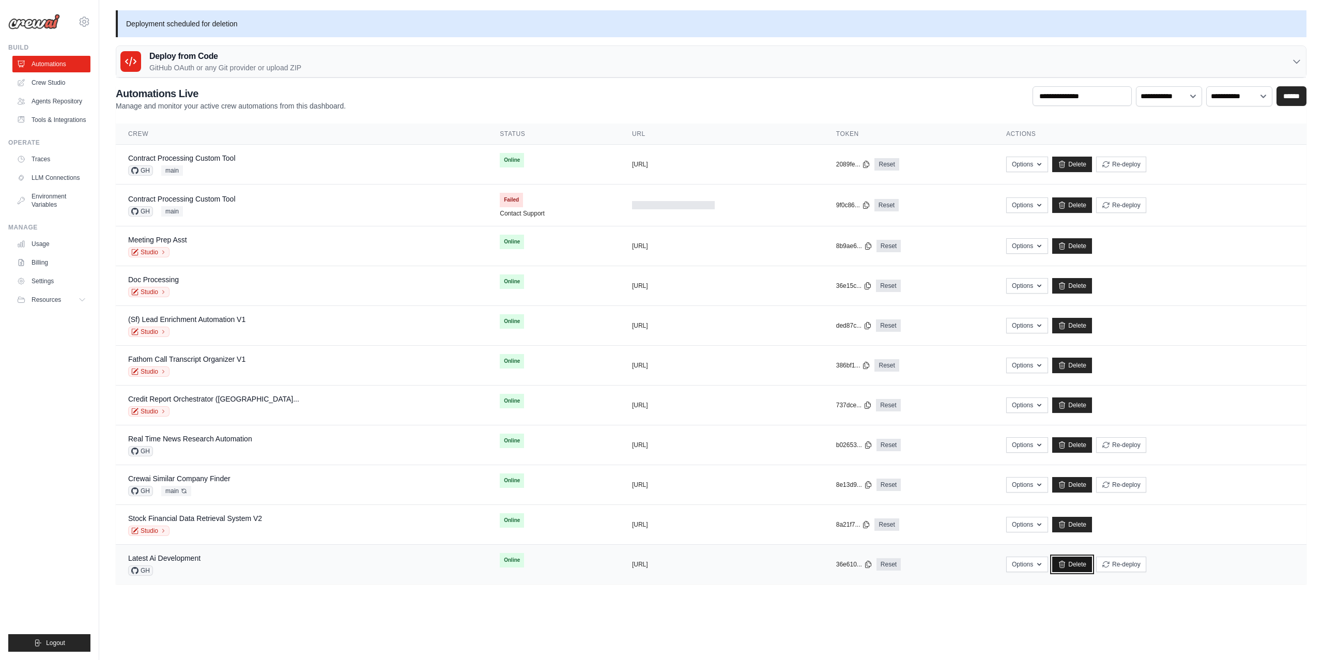 The image size is (1323, 660). Describe the element at coordinates (225, 56) in the screenshot. I see `h3: Deploy from Code` at that location.